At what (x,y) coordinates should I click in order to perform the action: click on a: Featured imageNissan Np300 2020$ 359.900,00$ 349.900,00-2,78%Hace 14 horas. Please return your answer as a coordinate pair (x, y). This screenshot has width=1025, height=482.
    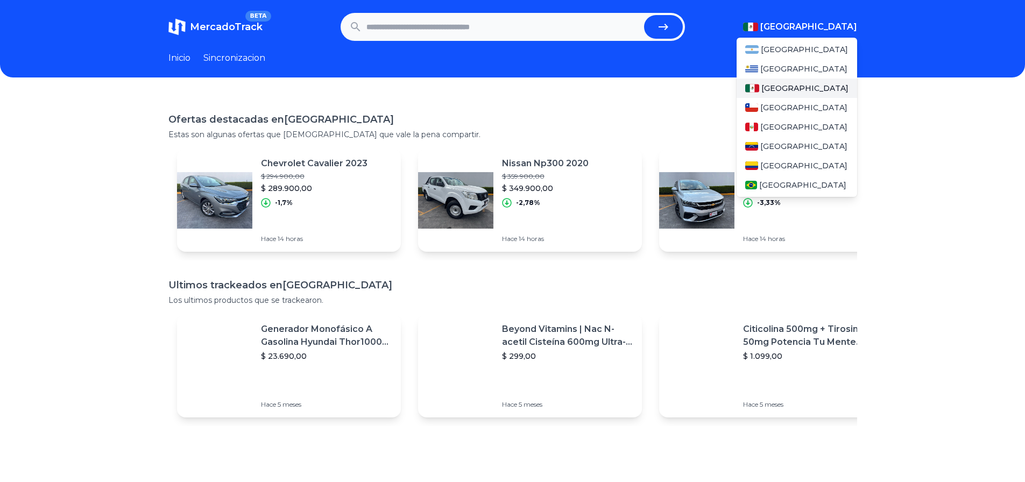
    Looking at the image, I should click on (530, 200).